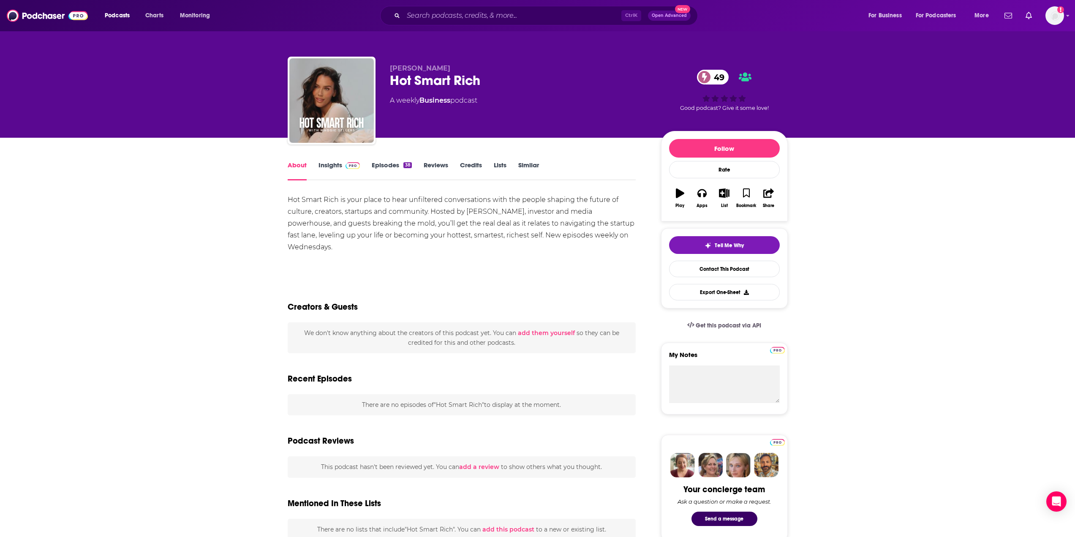 The width and height of the screenshot is (1075, 537). I want to click on span: For Podcasters, so click(936, 16).